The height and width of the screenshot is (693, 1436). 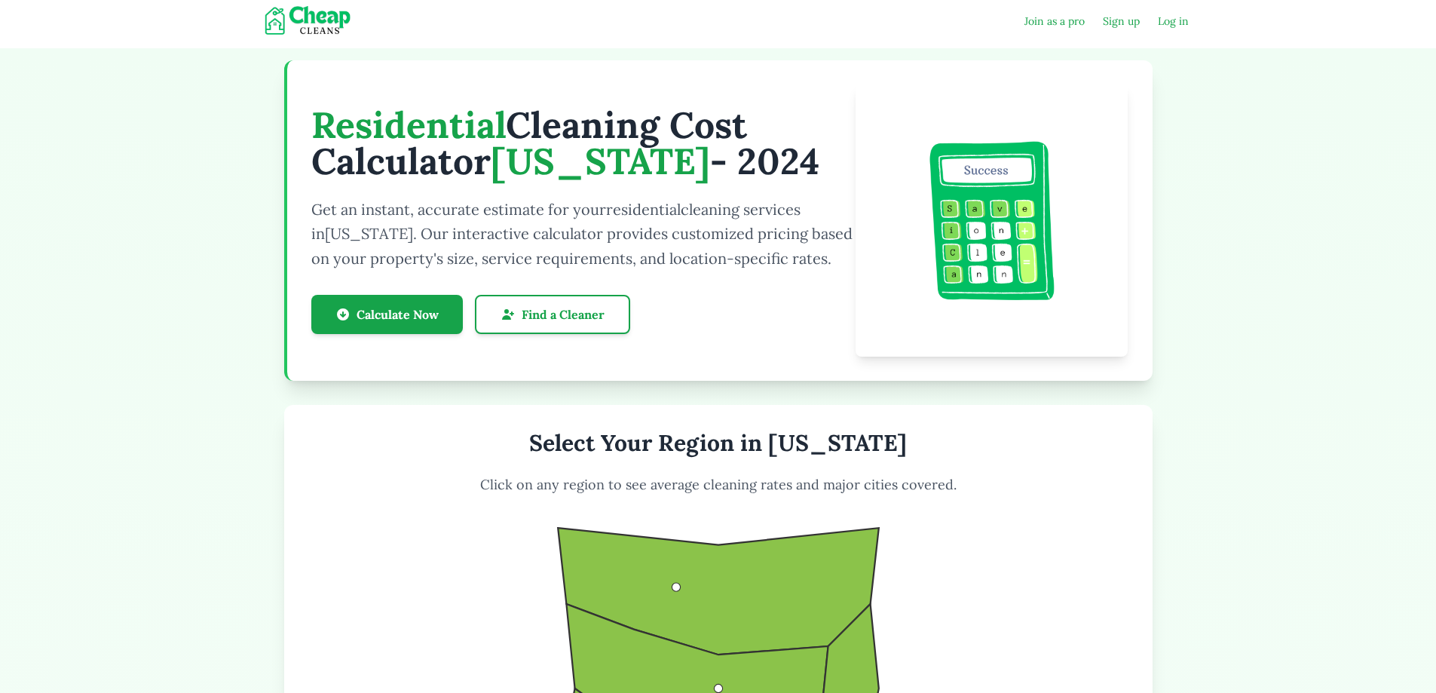 I want to click on path: North Florida, so click(x=718, y=592).